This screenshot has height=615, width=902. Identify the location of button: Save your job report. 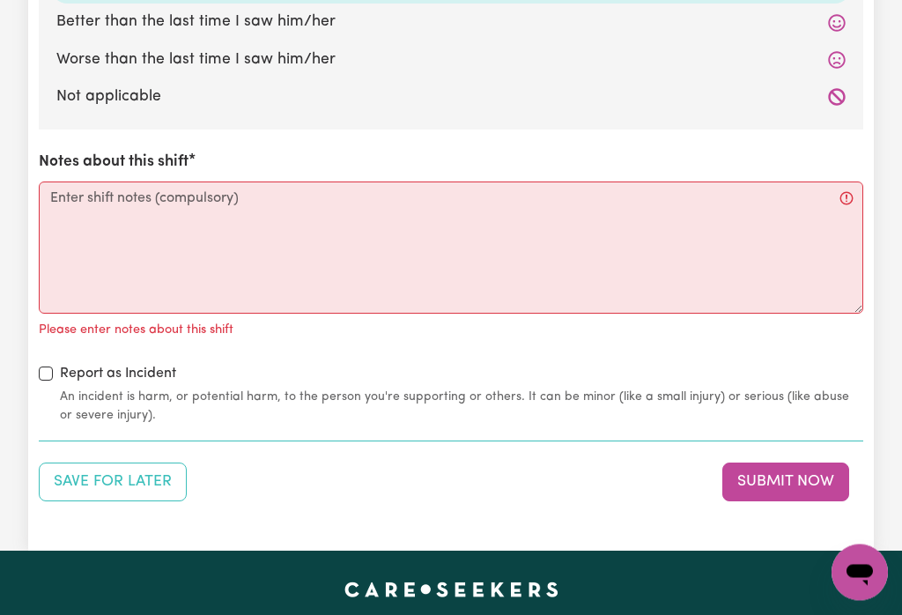
(113, 483).